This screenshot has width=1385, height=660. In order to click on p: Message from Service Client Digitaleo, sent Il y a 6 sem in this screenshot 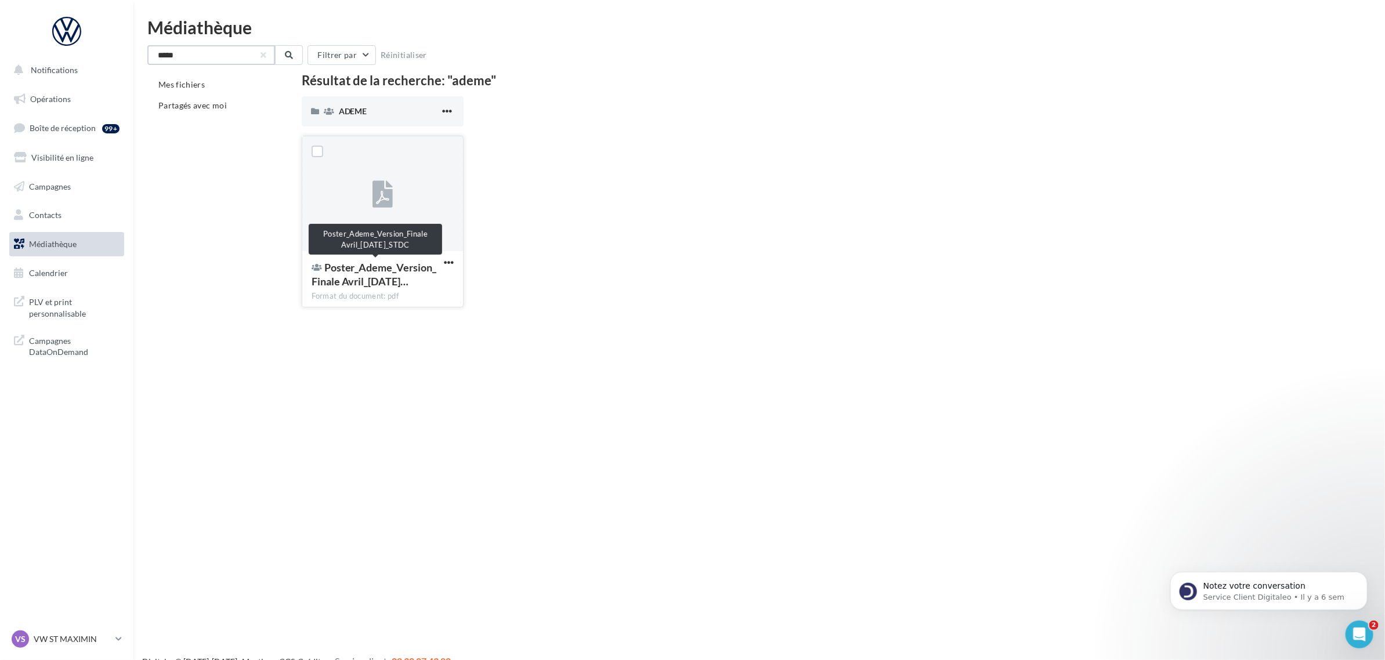, I will do `click(125, 50)`.